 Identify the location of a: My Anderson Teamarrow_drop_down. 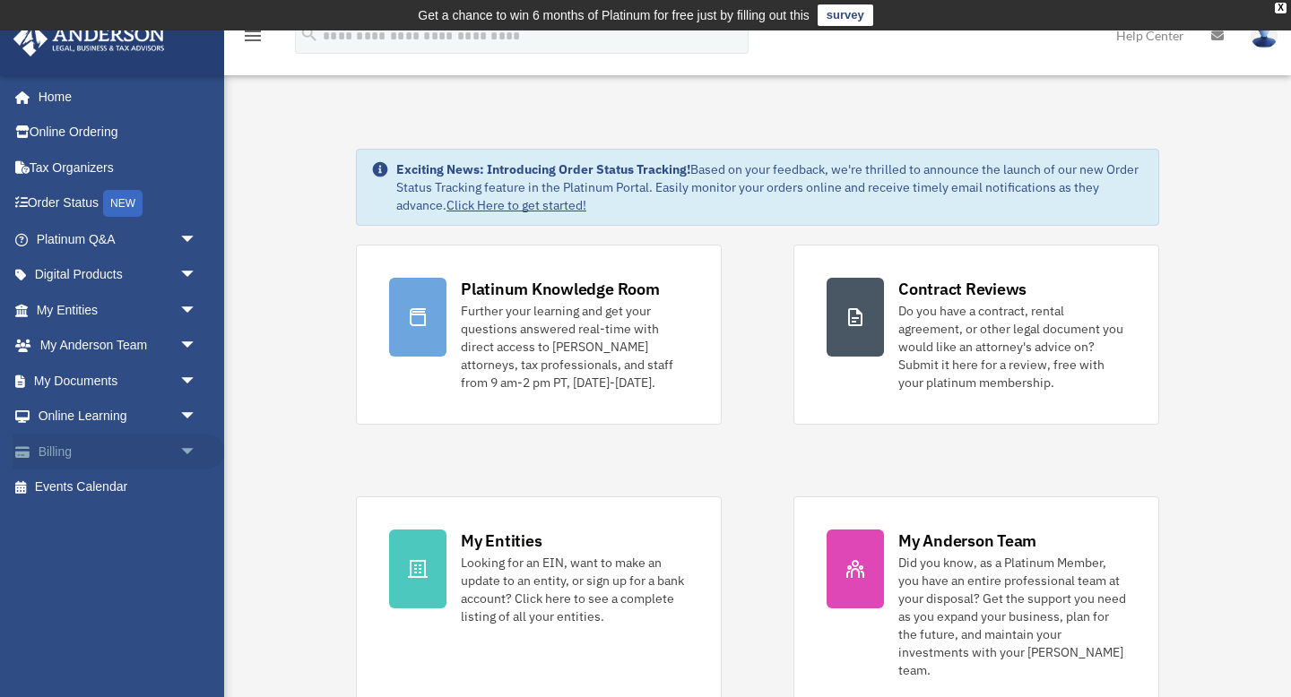
(118, 346).